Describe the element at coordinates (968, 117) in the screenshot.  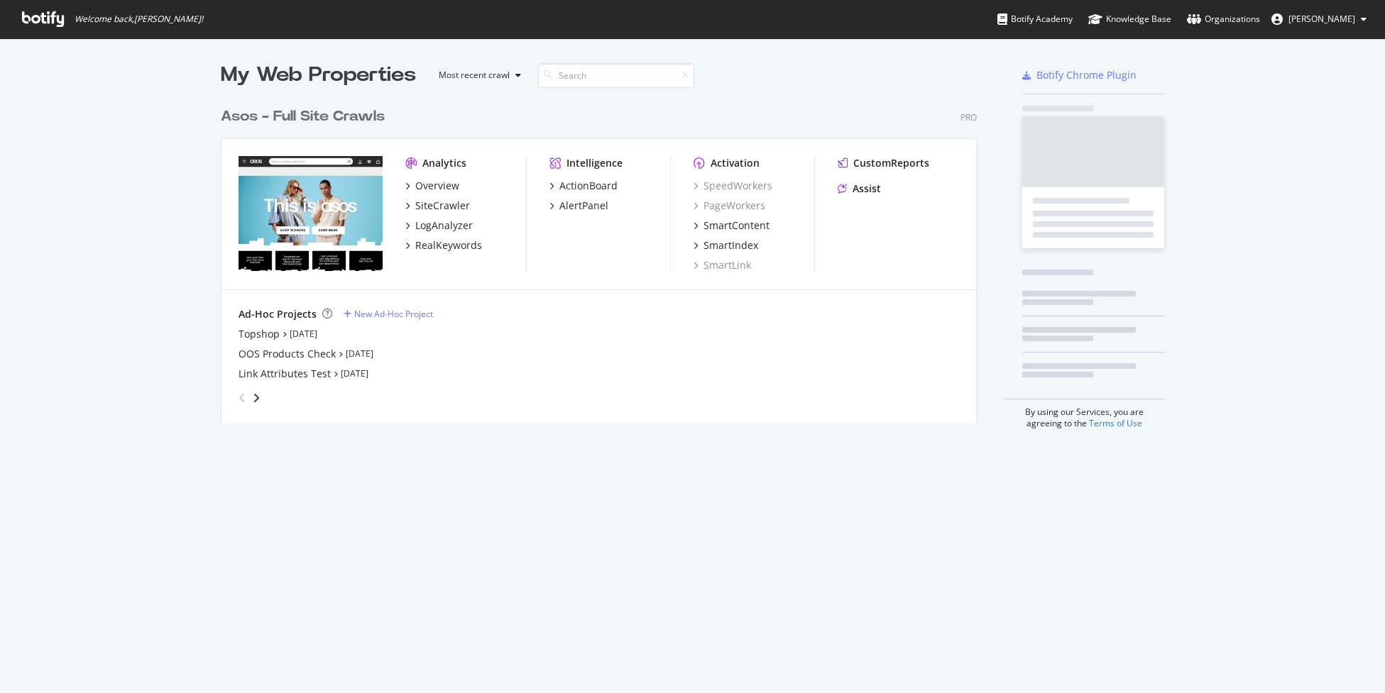
I see `div: Pro` at that location.